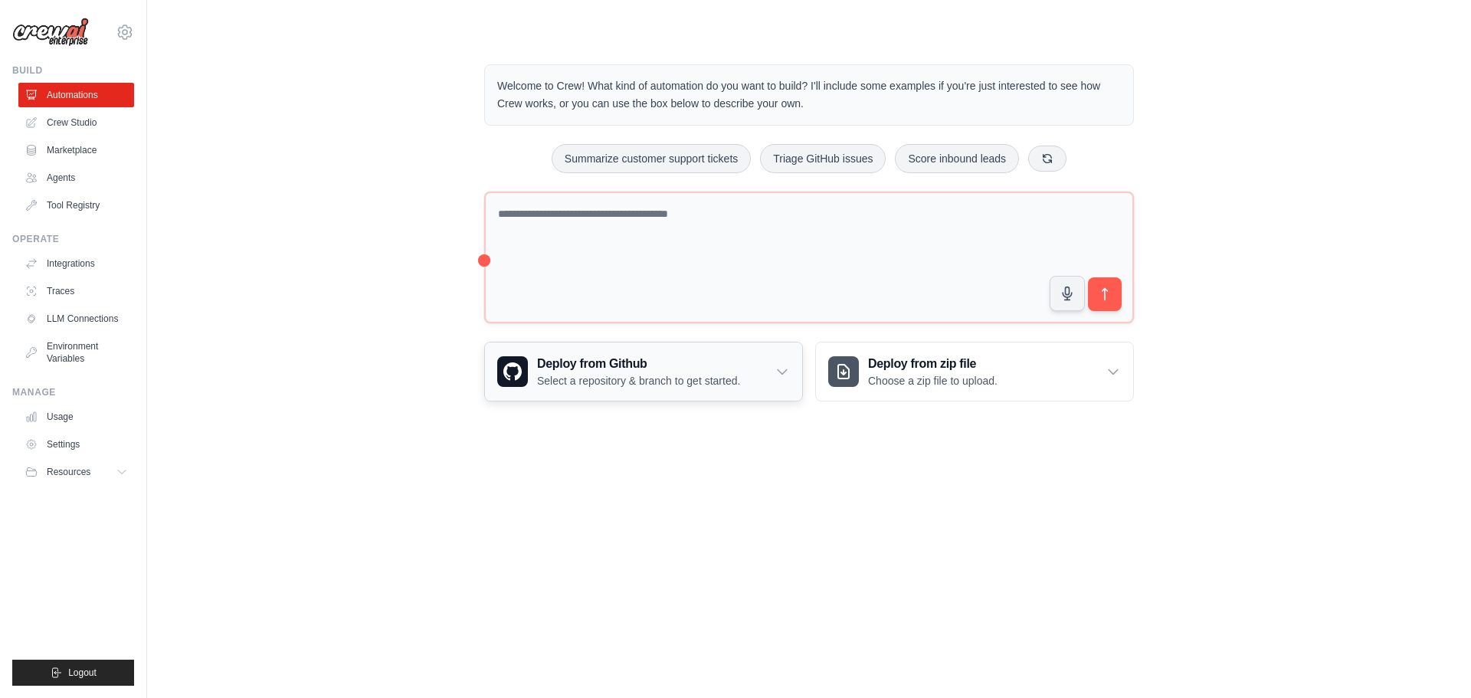 Image resolution: width=1471 pixels, height=698 pixels. What do you see at coordinates (933, 364) in the screenshot?
I see `h3: Deploy from zip file` at bounding box center [933, 364].